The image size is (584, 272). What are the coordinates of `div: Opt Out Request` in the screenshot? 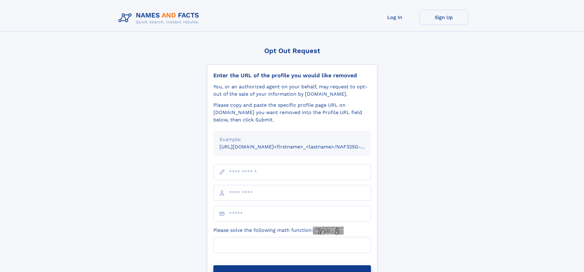 It's located at (292, 51).